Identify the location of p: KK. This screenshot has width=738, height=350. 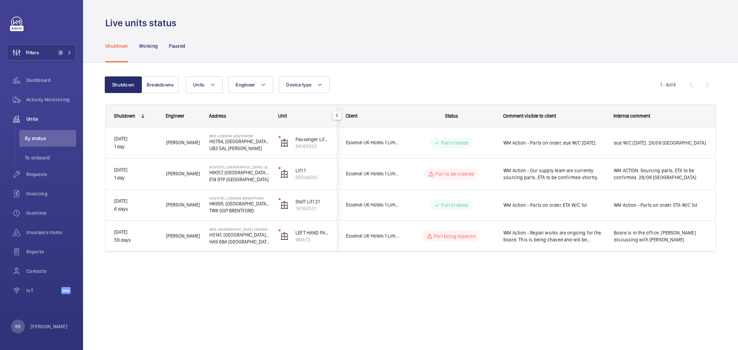
(18, 327).